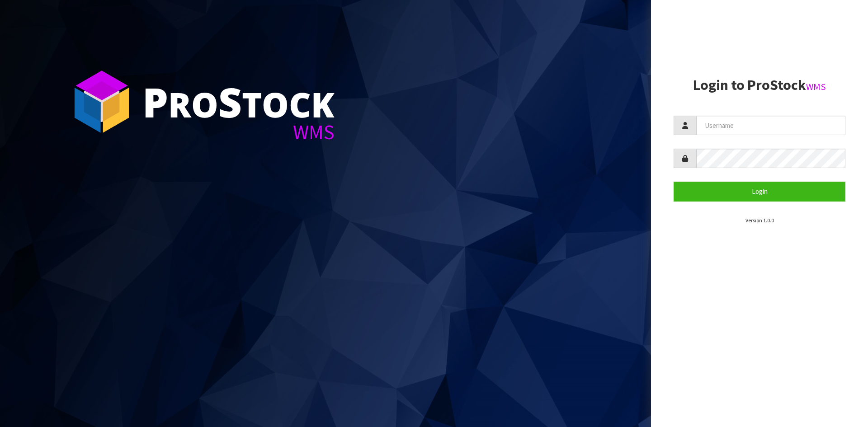  I want to click on h2: Login to ProStock, so click(760, 85).